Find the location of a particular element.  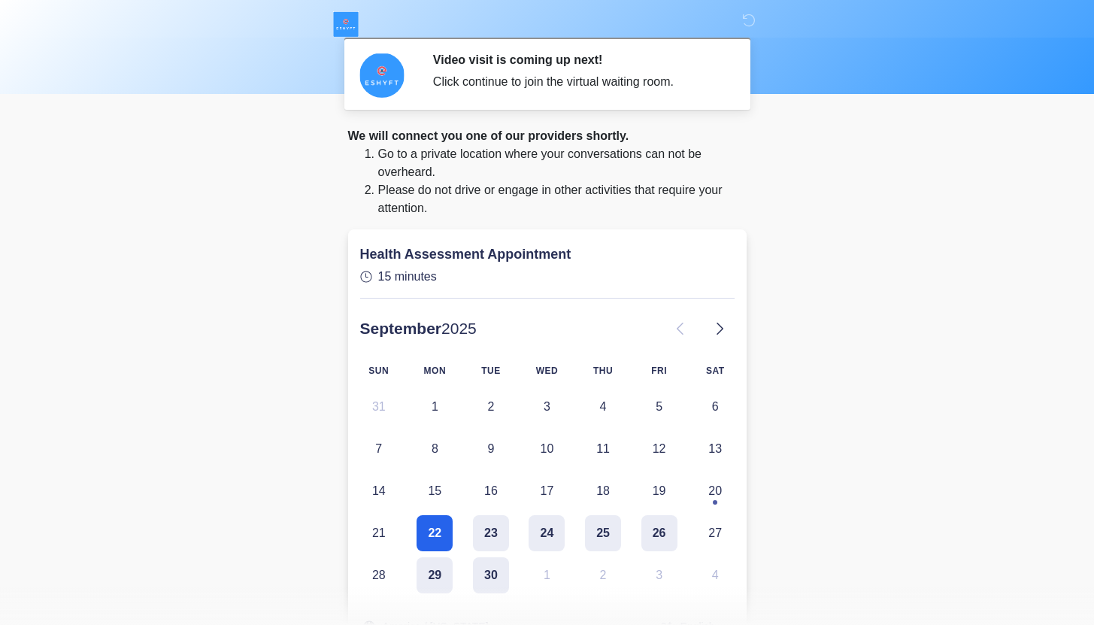

div: We will connect you one of our providers shortly. is located at coordinates (547, 136).